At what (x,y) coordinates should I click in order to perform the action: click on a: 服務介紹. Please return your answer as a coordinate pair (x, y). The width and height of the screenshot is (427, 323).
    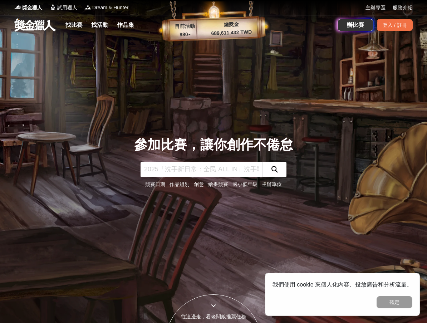
    Looking at the image, I should click on (403, 8).